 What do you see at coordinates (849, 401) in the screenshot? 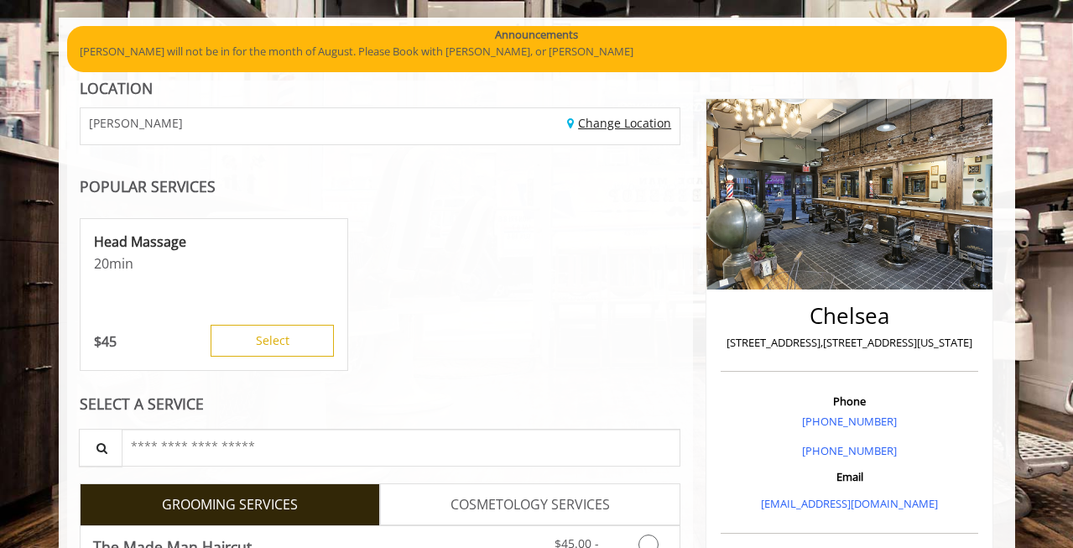
I see `h3: Phone` at bounding box center [849, 401].